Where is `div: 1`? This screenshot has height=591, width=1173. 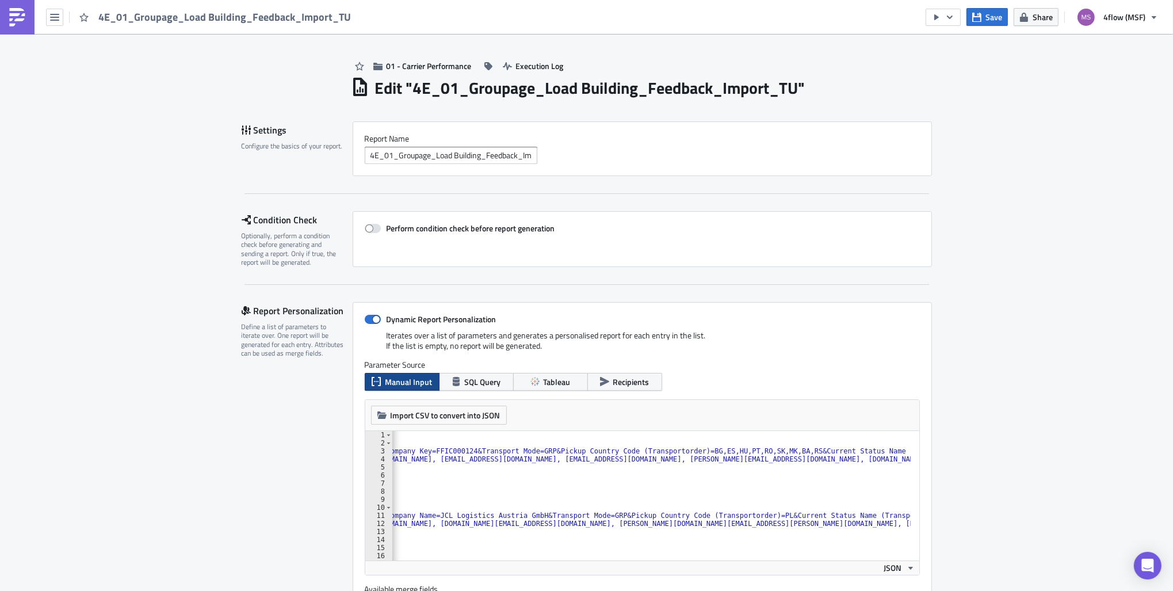 div: 1 is located at coordinates (378, 435).